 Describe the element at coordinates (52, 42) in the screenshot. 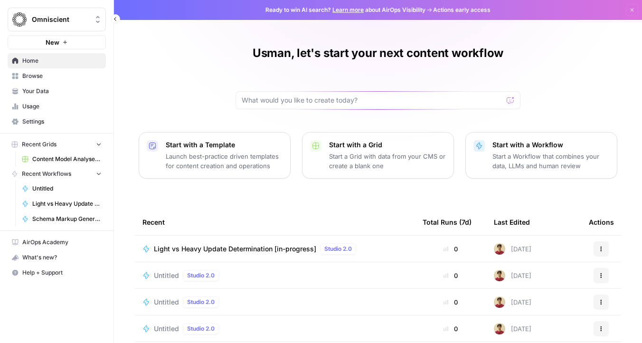

I see `span: New` at that location.